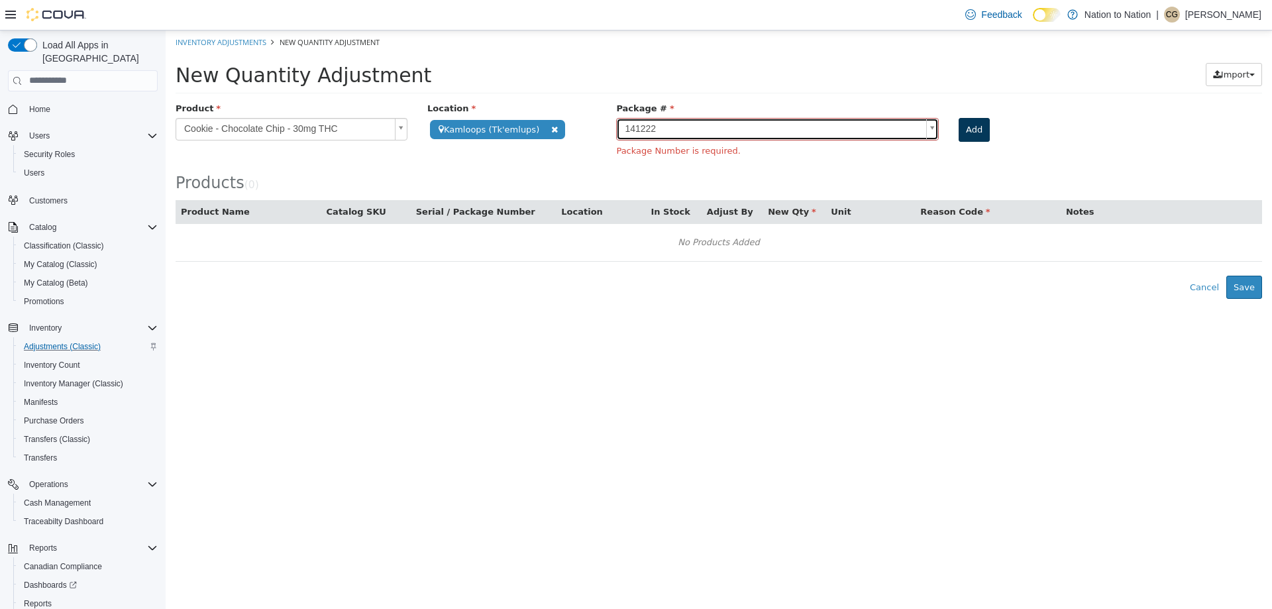 The height and width of the screenshot is (609, 1272). What do you see at coordinates (88, 246) in the screenshot?
I see `button: Classification (Classic)` at bounding box center [88, 246].